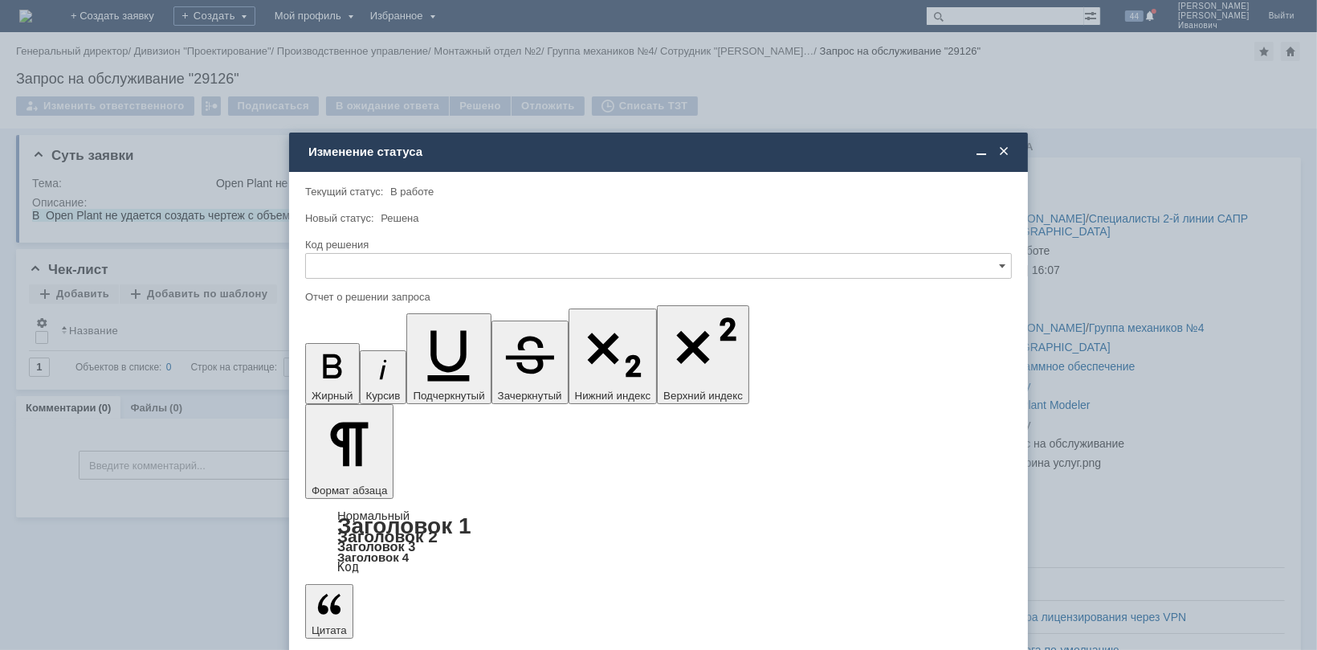  What do you see at coordinates (448, 358) in the screenshot?
I see `button: Подчеркнутый` at bounding box center [448, 358].